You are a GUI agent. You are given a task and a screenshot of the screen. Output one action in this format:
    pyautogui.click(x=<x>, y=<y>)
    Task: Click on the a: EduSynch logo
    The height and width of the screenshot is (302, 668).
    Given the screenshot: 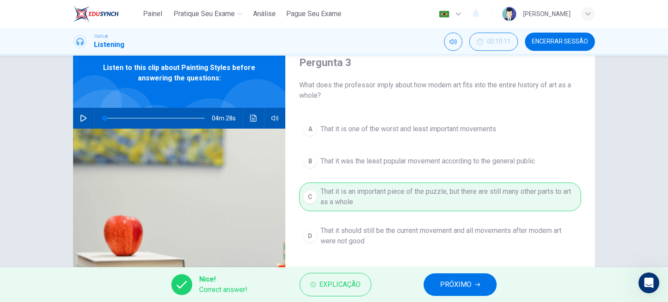 What is the action you would take?
    pyautogui.click(x=106, y=14)
    